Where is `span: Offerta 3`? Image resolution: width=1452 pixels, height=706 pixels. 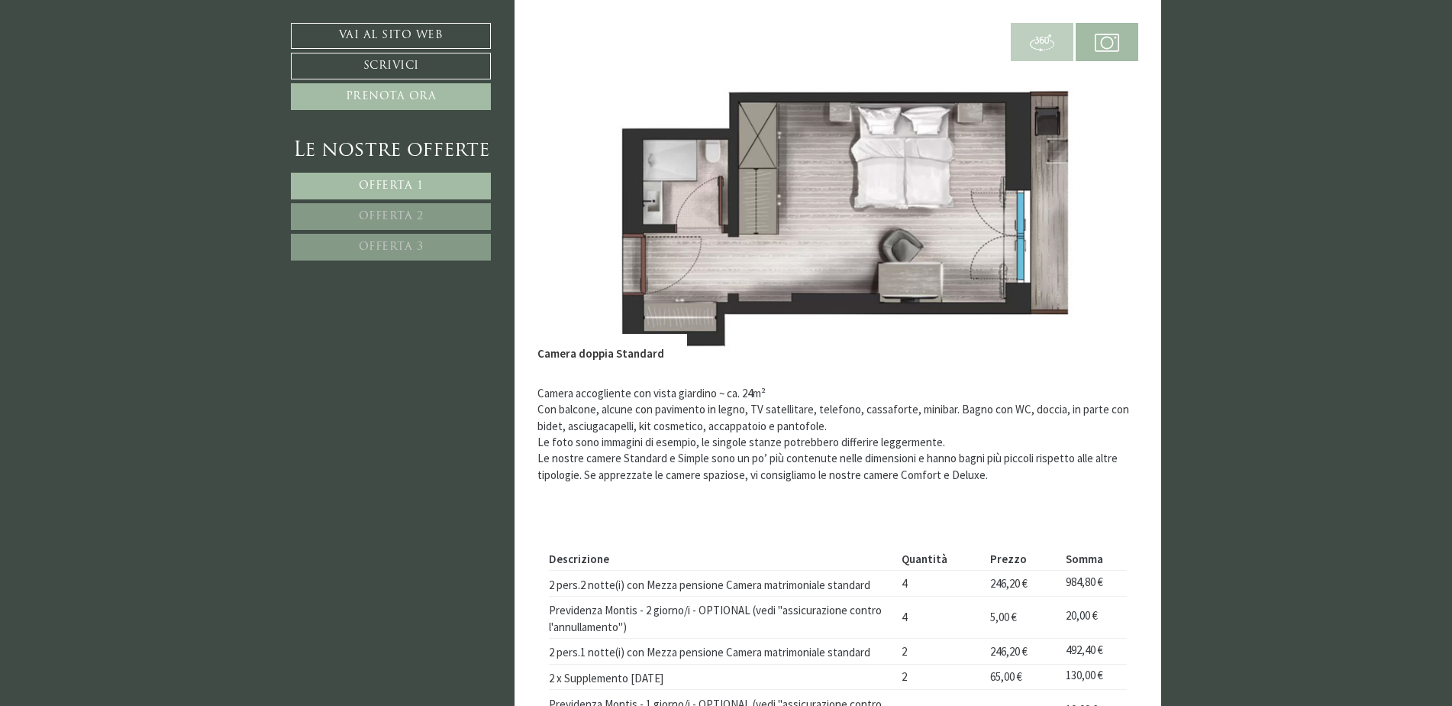 span: Offerta 3 is located at coordinates (391, 247).